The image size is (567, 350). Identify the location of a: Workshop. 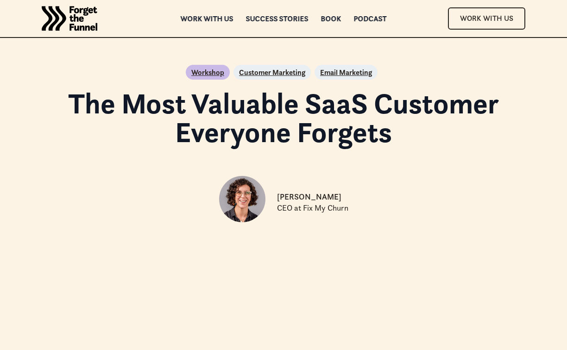
(207, 72).